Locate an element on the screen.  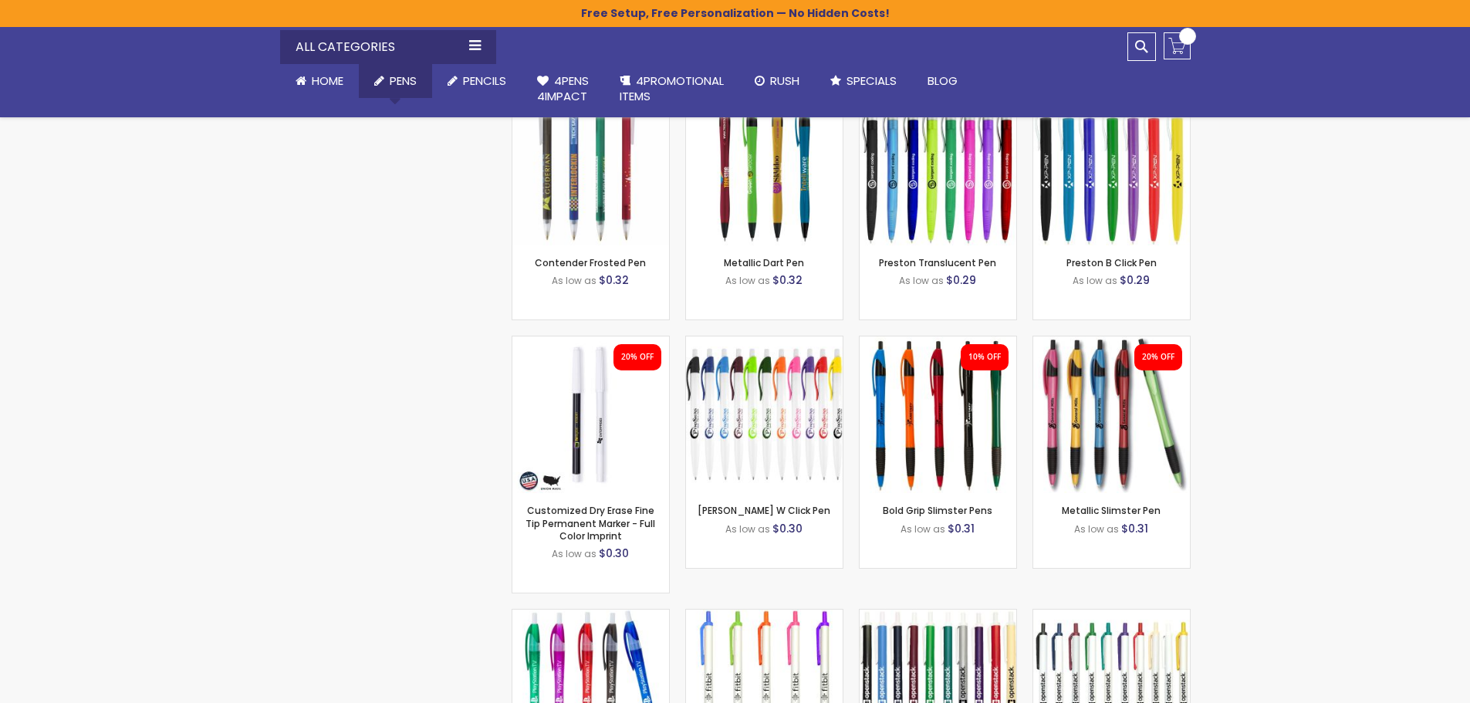
a: Frosted Grip Slimster Pen is located at coordinates (590, 615).